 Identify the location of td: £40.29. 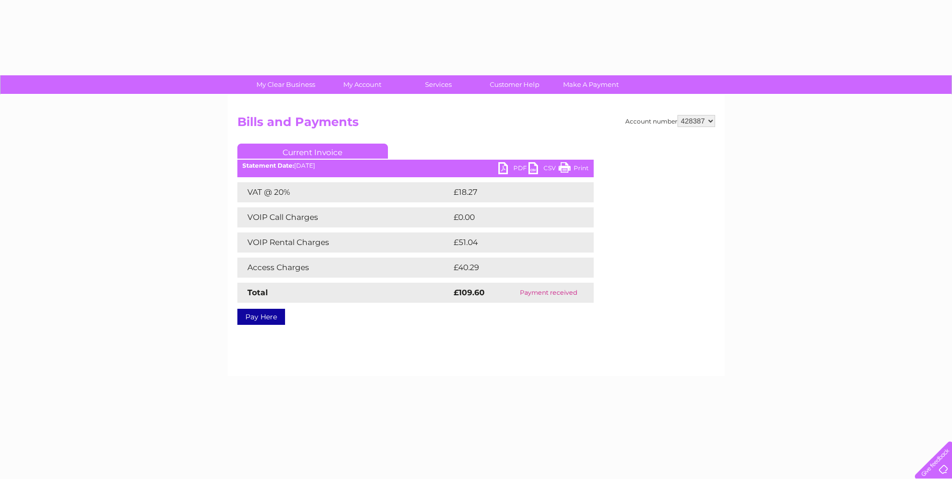
(512, 267).